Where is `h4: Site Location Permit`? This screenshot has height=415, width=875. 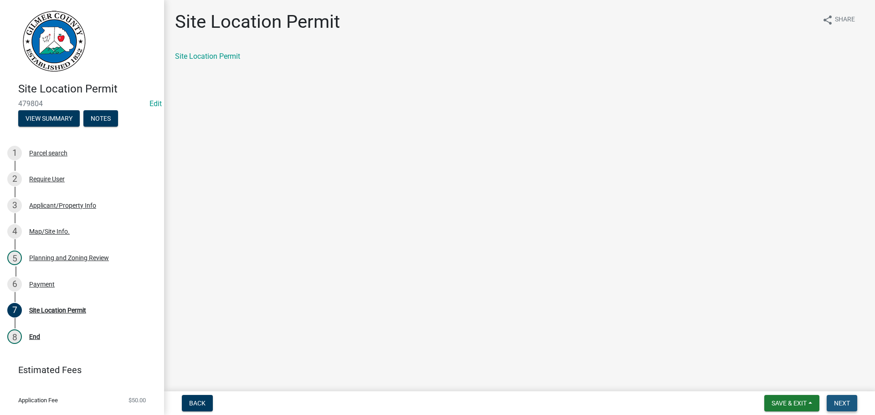
h4: Site Location Permit is located at coordinates (88, 89).